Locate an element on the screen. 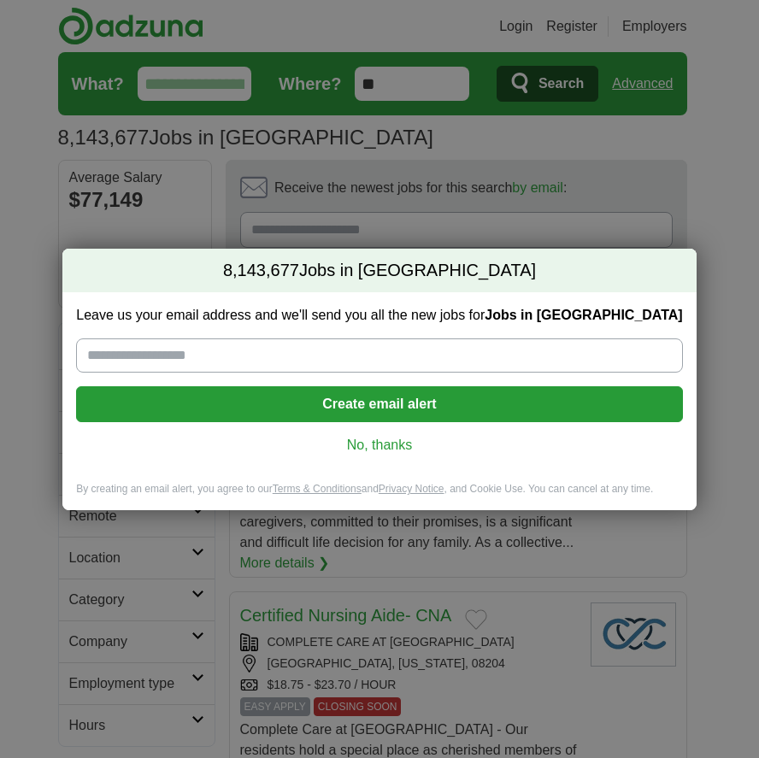 The height and width of the screenshot is (758, 759). label: Leave us your email address and we'll send you all the new jobs for is located at coordinates (379, 315).